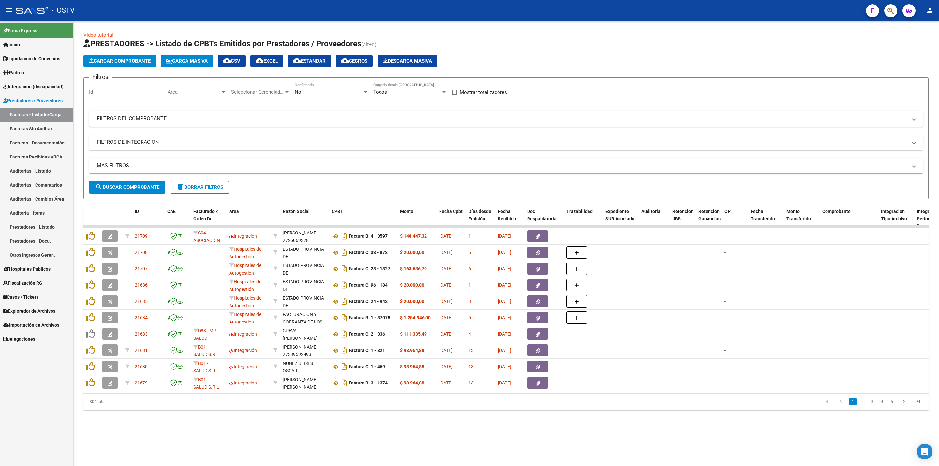  Describe the element at coordinates (187, 61) in the screenshot. I see `button: Carga Masiva` at that location.